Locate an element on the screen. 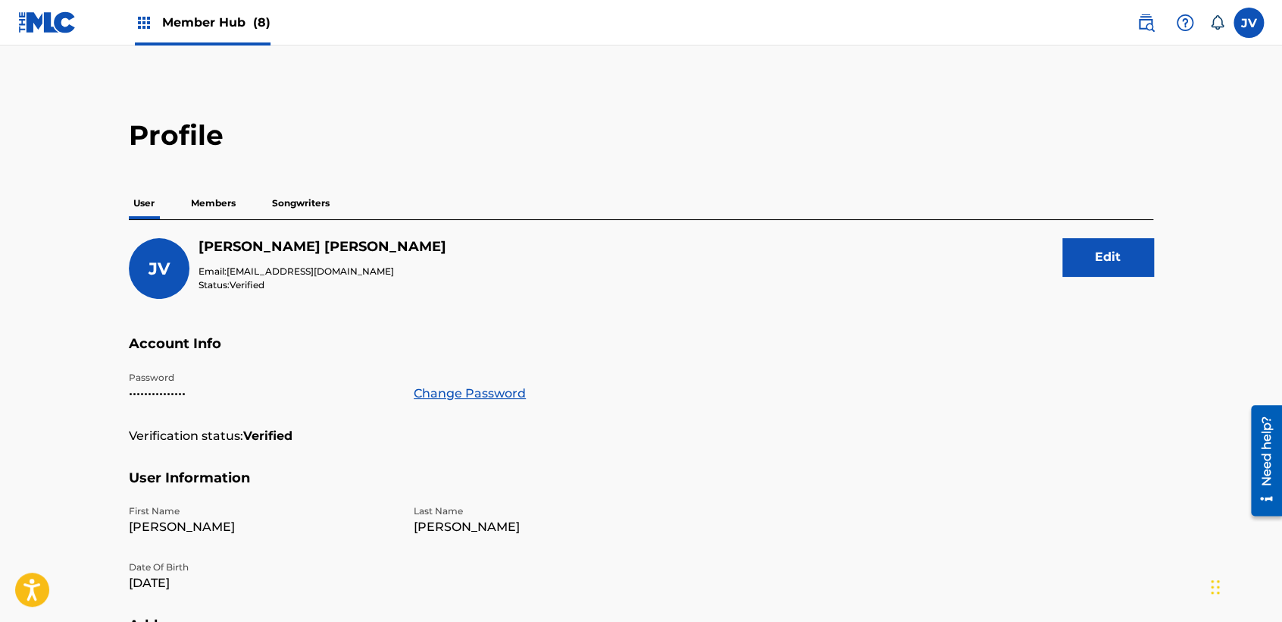  button: Edit is located at coordinates (1108, 257).